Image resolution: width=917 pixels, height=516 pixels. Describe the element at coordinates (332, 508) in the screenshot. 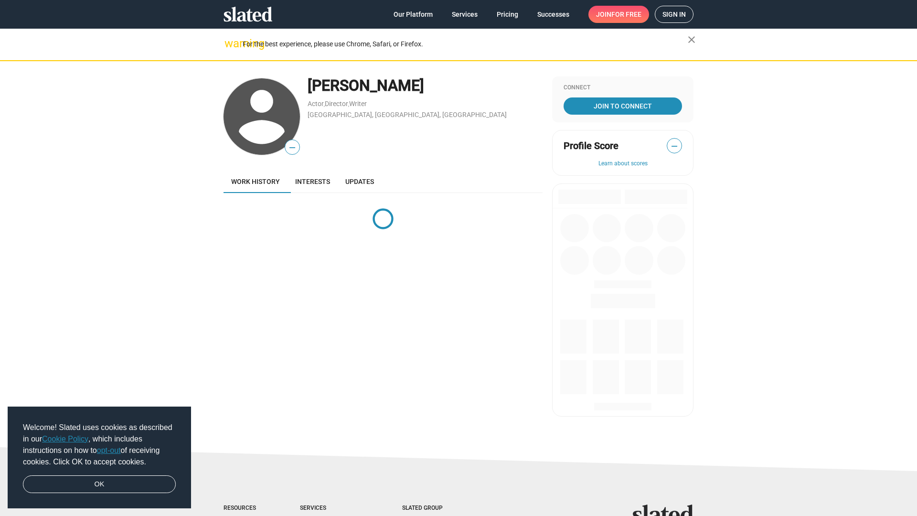

I see `div: Services` at that location.